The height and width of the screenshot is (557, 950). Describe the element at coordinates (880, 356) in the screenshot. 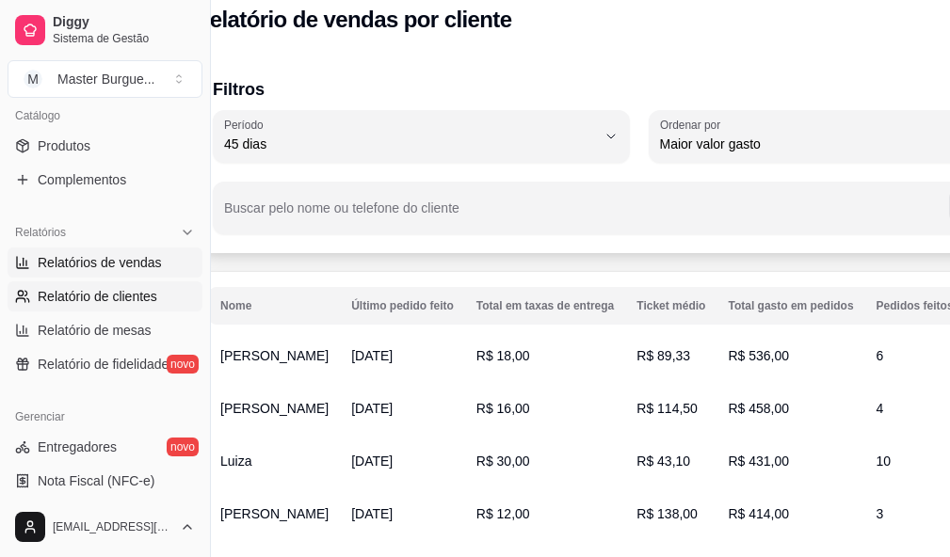

I see `span: 6` at that location.